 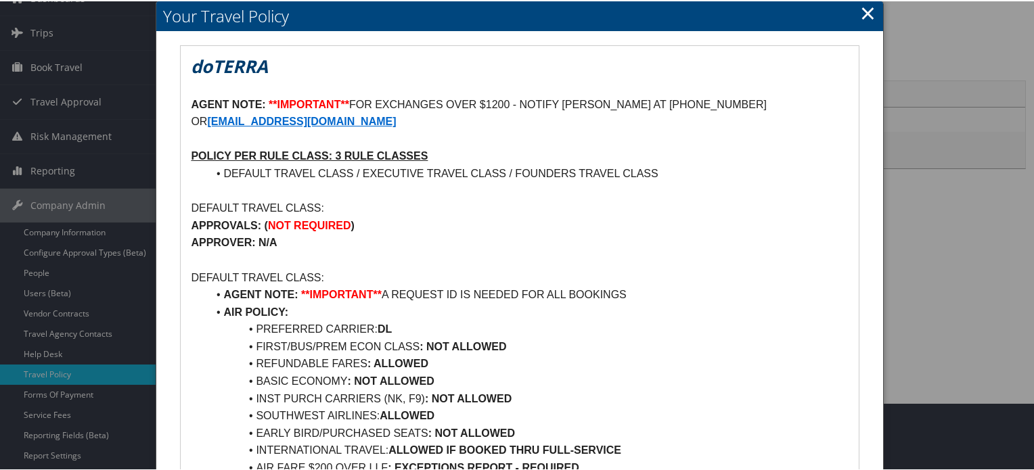 I want to click on strong: ALLOWED, so click(x=407, y=414).